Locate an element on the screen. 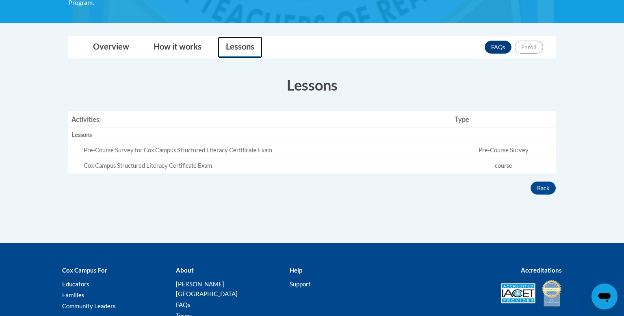 This screenshot has height=316, width=624. a: Educators is located at coordinates (76, 284).